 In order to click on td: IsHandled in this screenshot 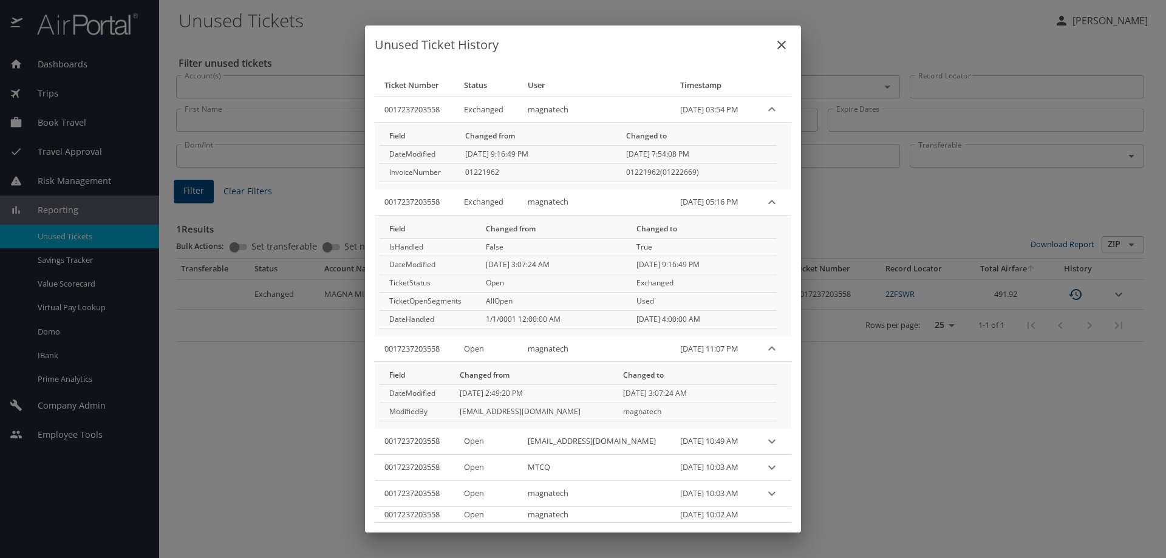, I will do `click(427, 247)`.